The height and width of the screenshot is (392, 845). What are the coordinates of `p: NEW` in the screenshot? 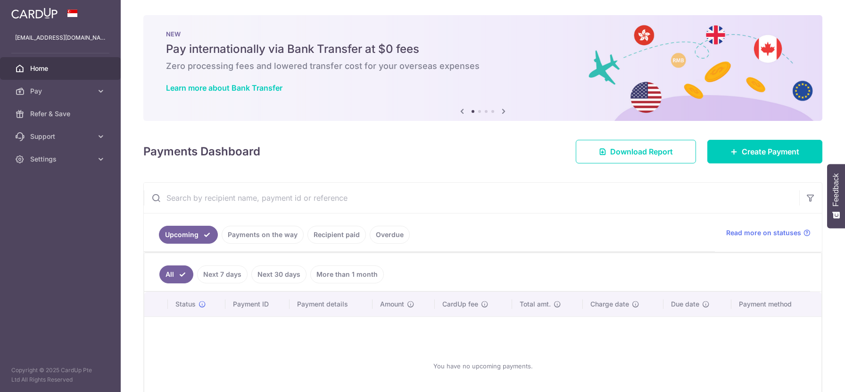 It's located at (483, 34).